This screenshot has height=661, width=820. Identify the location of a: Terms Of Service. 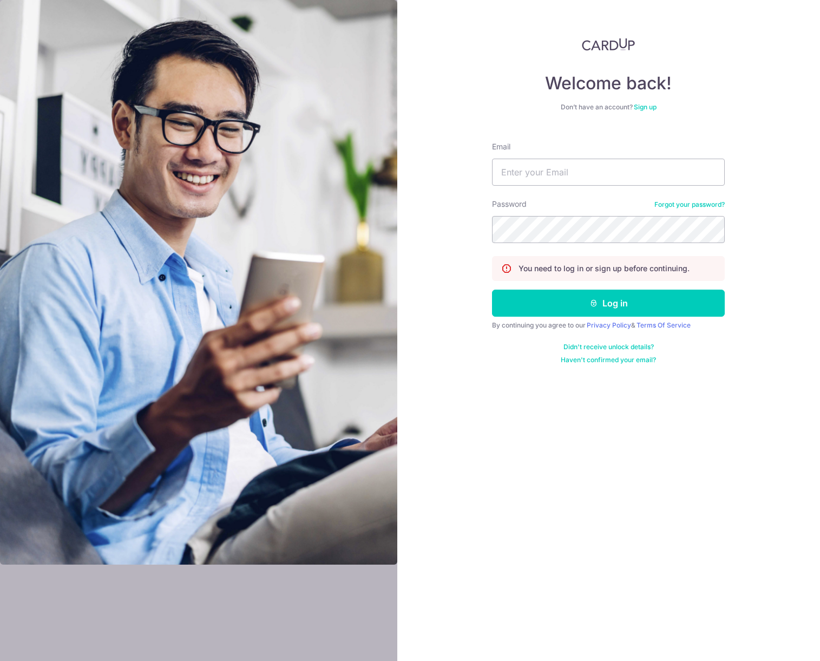
(664, 325).